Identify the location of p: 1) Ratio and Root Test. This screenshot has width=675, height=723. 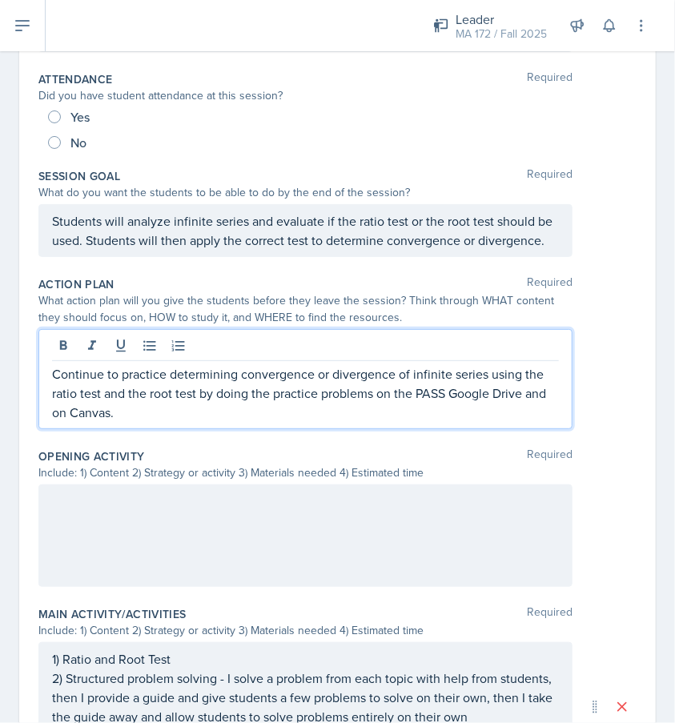
(305, 659).